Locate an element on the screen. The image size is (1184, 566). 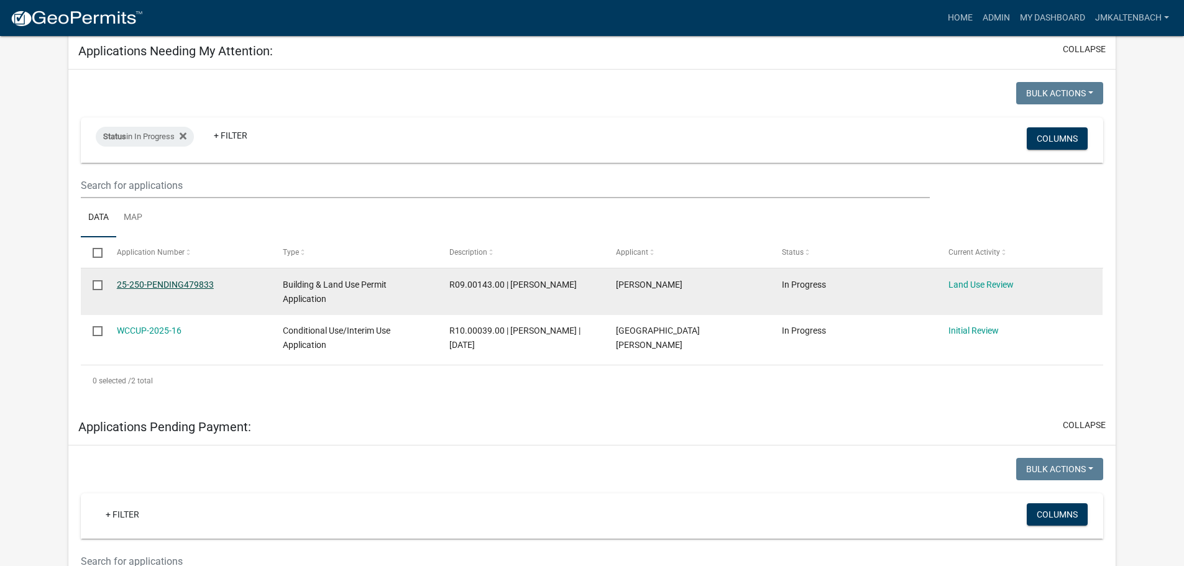
datatable-header-cell: Status is located at coordinates (853, 252).